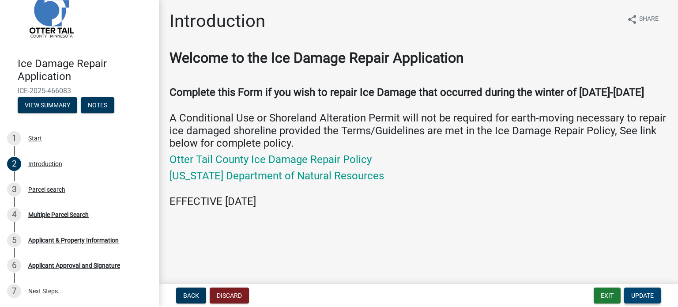 The height and width of the screenshot is (307, 678). I want to click on span: Back, so click(191, 295).